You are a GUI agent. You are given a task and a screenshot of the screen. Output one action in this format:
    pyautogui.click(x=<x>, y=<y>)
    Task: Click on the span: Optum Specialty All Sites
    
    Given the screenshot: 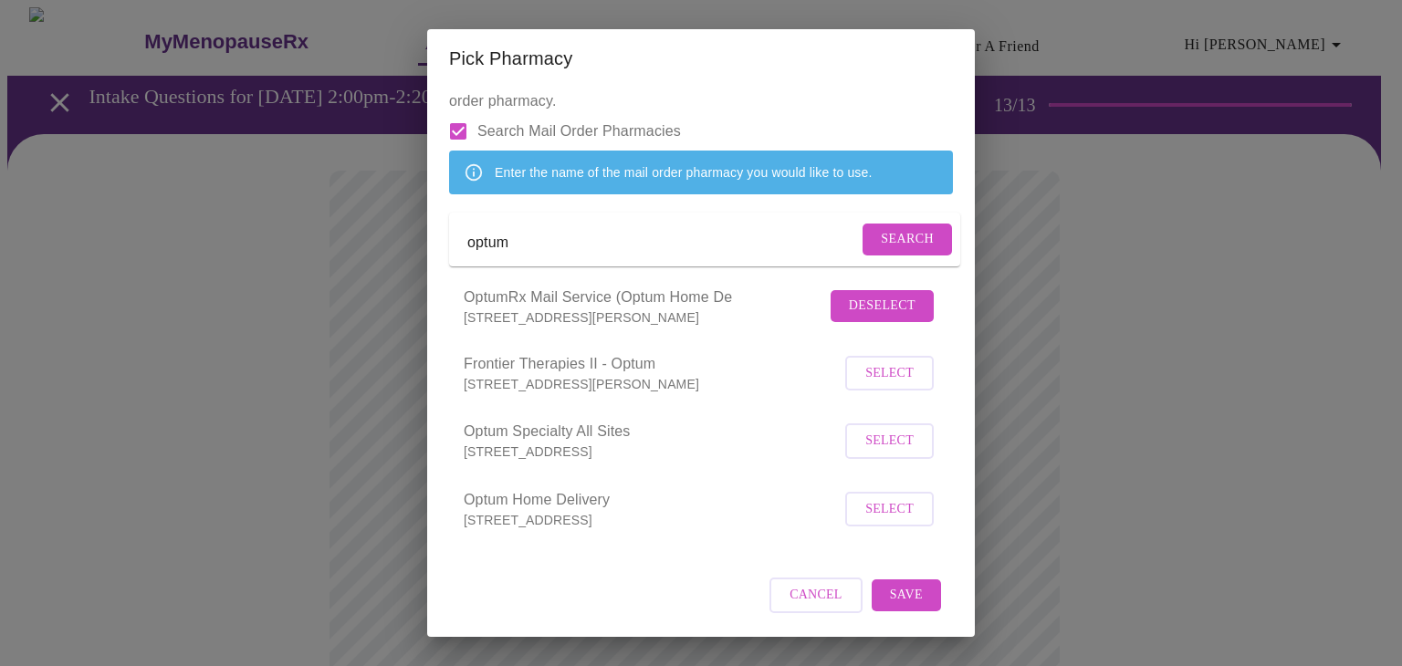 What is the action you would take?
    pyautogui.click(x=652, y=432)
    